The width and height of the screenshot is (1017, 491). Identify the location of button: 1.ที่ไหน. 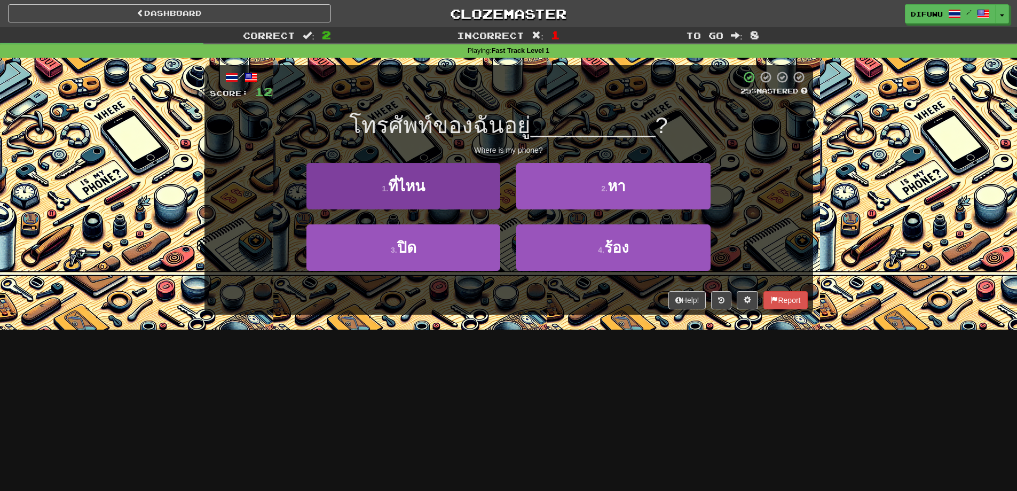
(403, 186).